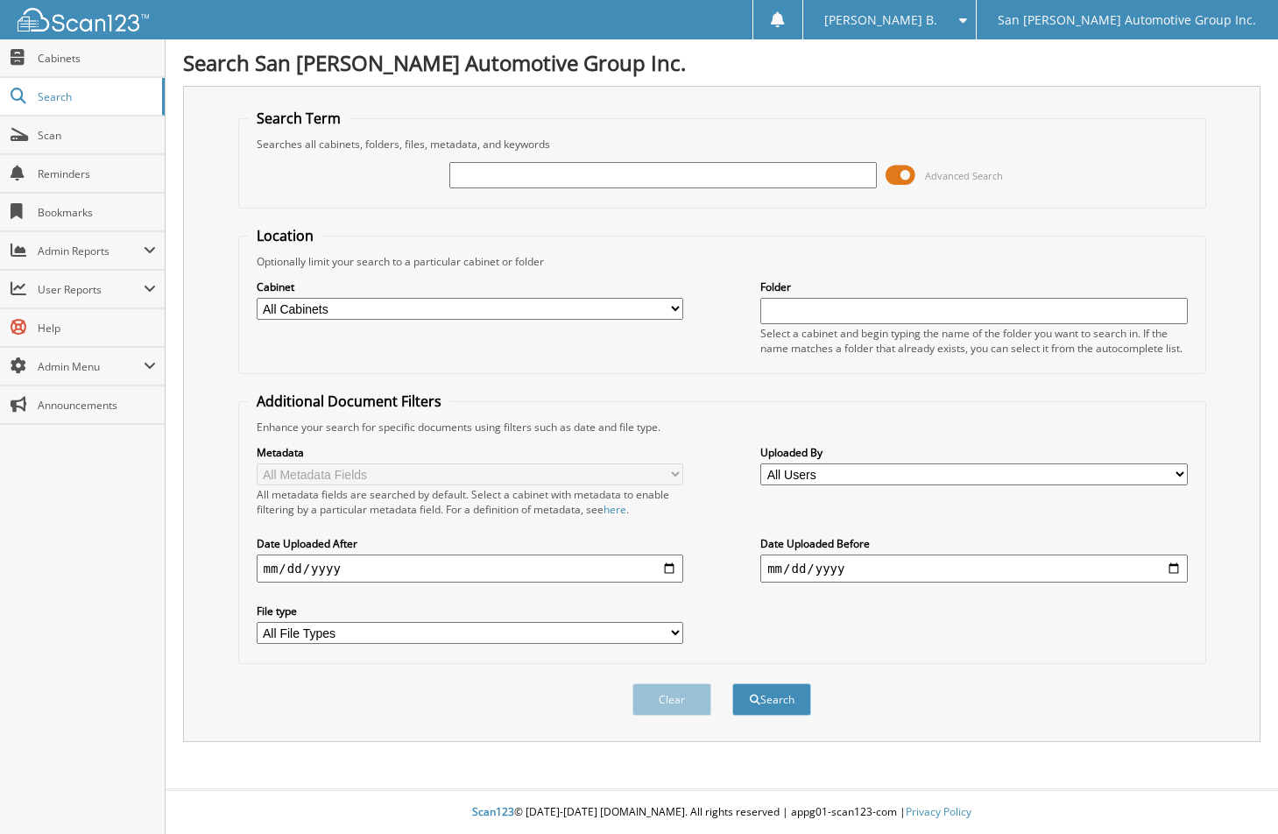  I want to click on label: File type, so click(470, 611).